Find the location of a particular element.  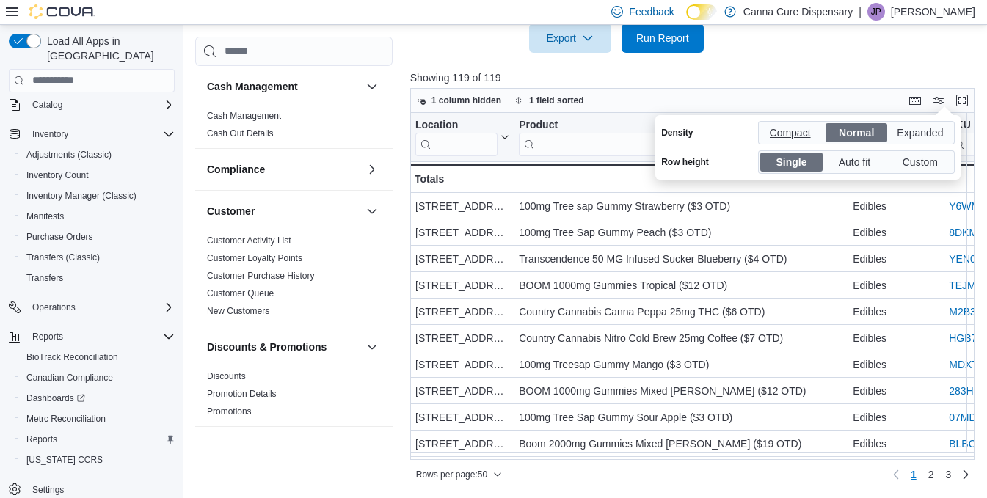

button: BioTrack Reconciliation is located at coordinates (98, 357).